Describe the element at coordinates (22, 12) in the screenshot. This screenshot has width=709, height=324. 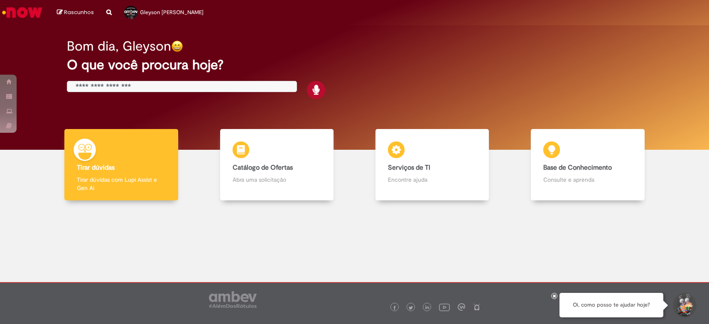
I see `img: ServiceNow` at that location.